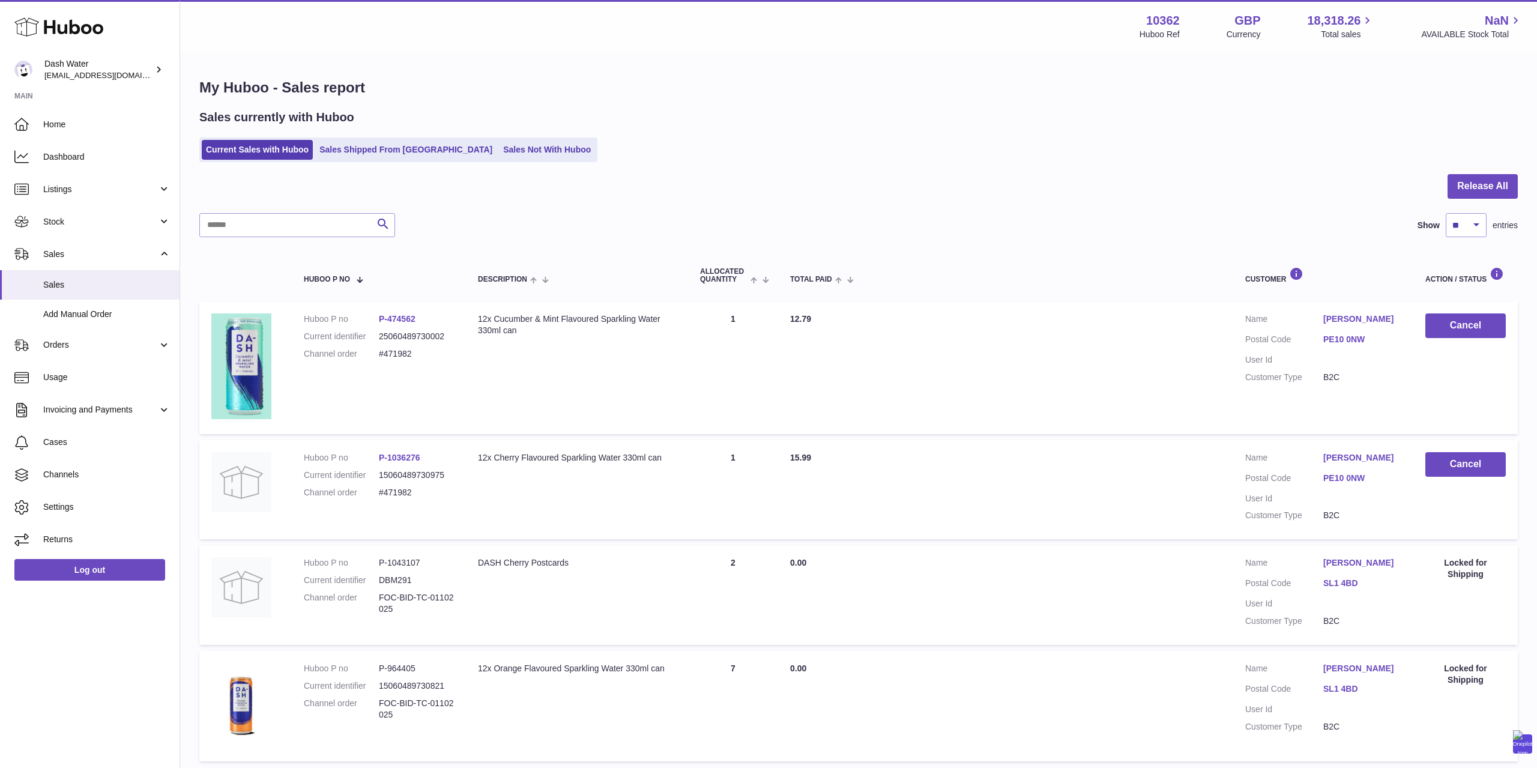 This screenshot has height=768, width=1537. What do you see at coordinates (1333, 20) in the screenshot?
I see `span: 18,318.26` at bounding box center [1333, 20].